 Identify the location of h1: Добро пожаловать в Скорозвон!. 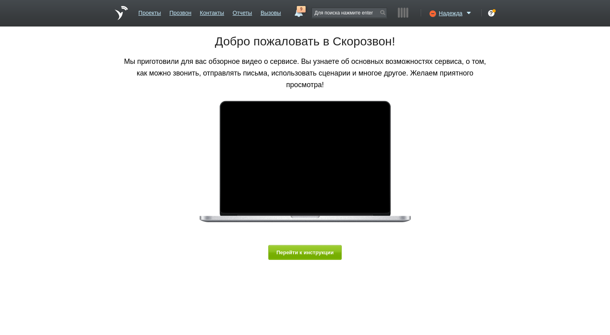
(305, 41).